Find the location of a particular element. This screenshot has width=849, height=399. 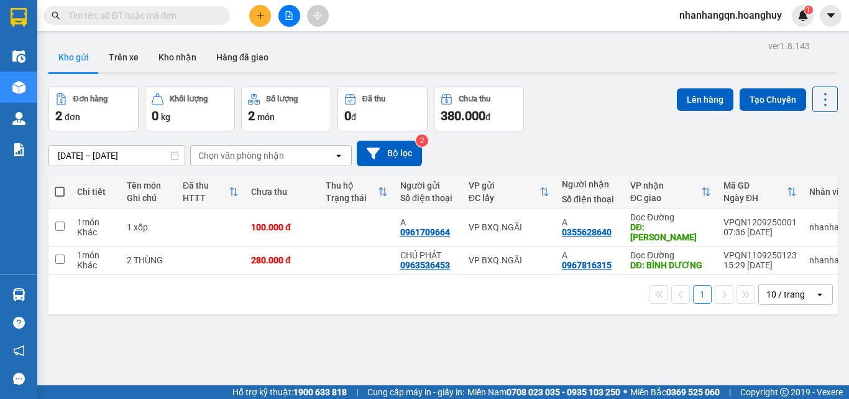

button: plus is located at coordinates (260, 16).